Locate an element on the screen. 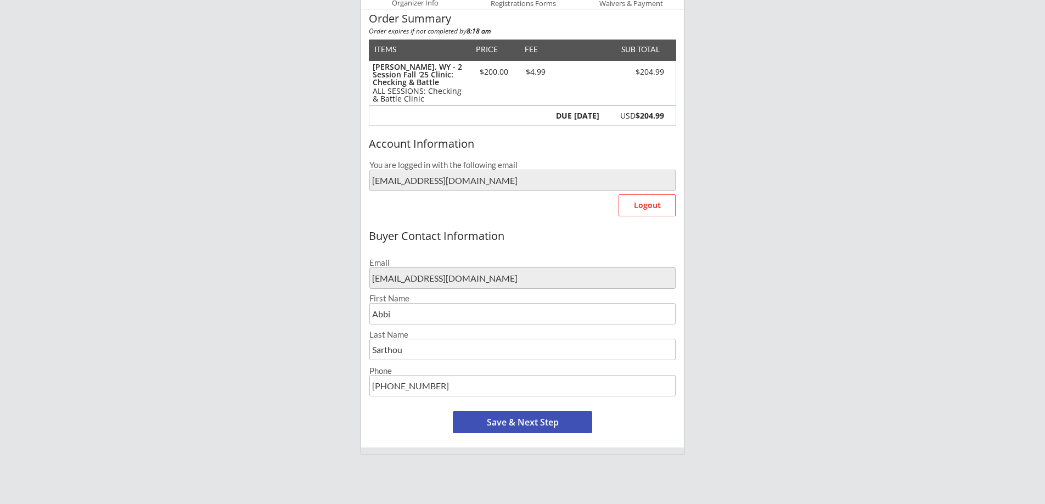 The image size is (1045, 504). div: Phone is located at coordinates (522, 370).